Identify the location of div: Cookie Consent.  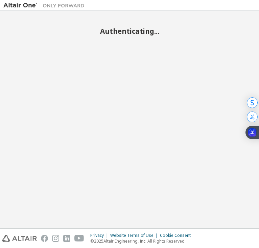
(177, 235).